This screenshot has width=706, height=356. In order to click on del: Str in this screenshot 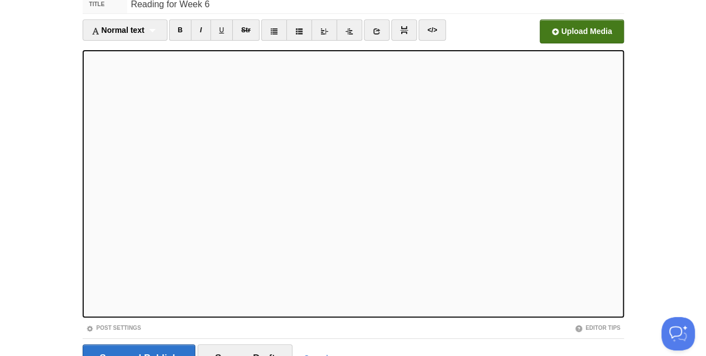, I will do `click(245, 30)`.